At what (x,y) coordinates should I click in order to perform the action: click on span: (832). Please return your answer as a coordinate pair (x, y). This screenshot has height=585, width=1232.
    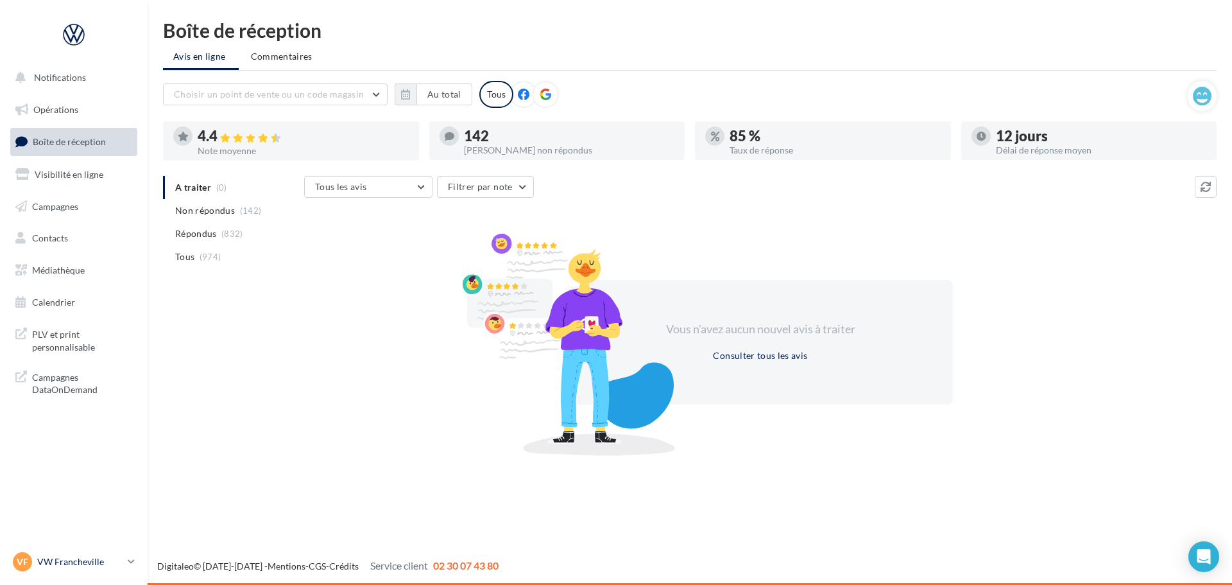
    Looking at the image, I should click on (232, 234).